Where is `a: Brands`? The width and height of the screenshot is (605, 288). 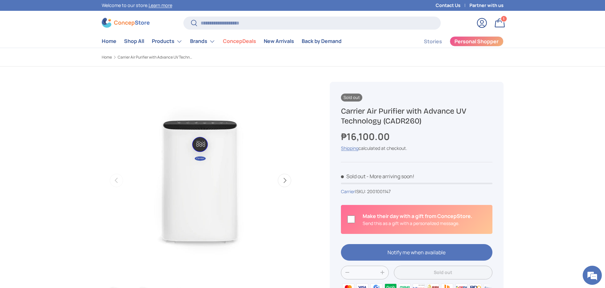 a: Brands is located at coordinates (202, 41).